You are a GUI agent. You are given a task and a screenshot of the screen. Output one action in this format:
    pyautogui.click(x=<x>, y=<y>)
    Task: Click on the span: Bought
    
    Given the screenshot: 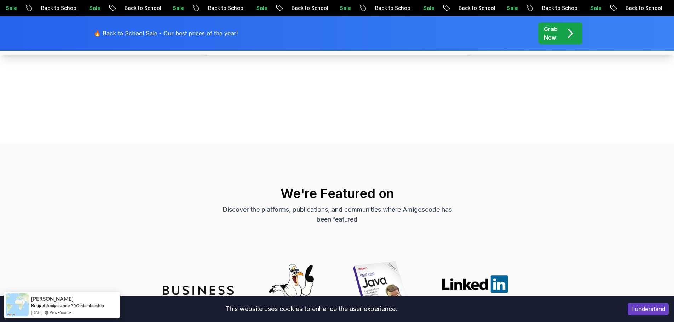 What is the action you would take?
    pyautogui.click(x=38, y=306)
    